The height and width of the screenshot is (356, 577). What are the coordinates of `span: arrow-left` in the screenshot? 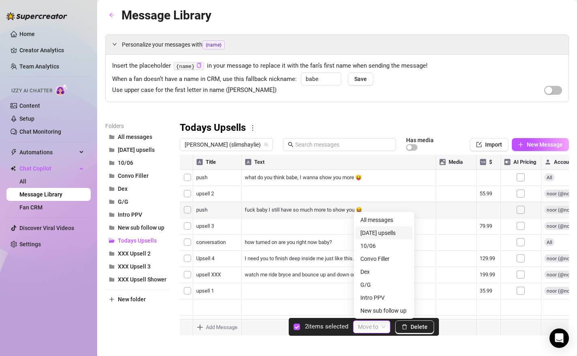 It's located at (112, 15).